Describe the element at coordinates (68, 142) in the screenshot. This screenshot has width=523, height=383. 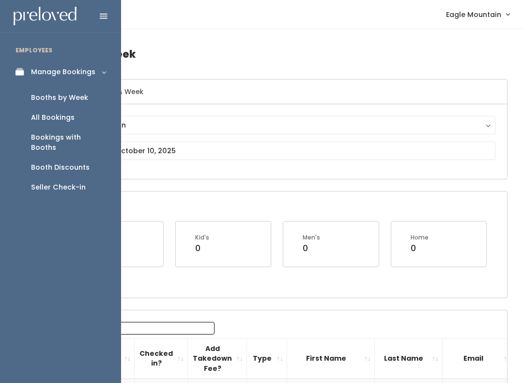
I see `div: Bookings with Booths` at that location.